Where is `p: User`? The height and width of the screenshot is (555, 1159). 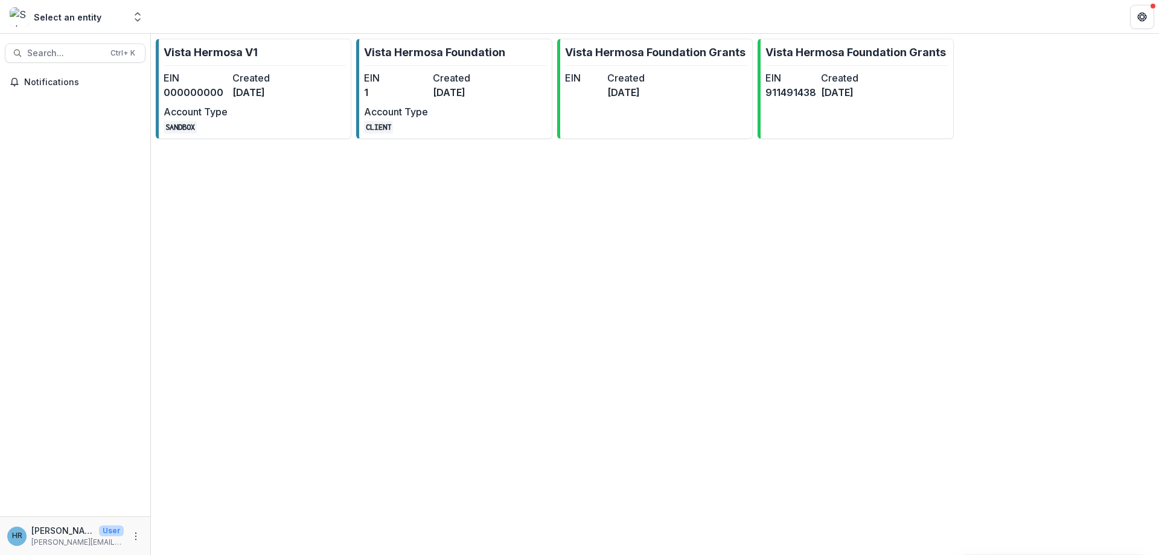 p: User is located at coordinates (111, 530).